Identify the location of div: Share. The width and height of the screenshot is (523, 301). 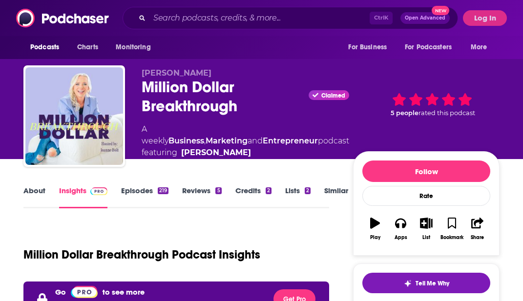
(477, 238).